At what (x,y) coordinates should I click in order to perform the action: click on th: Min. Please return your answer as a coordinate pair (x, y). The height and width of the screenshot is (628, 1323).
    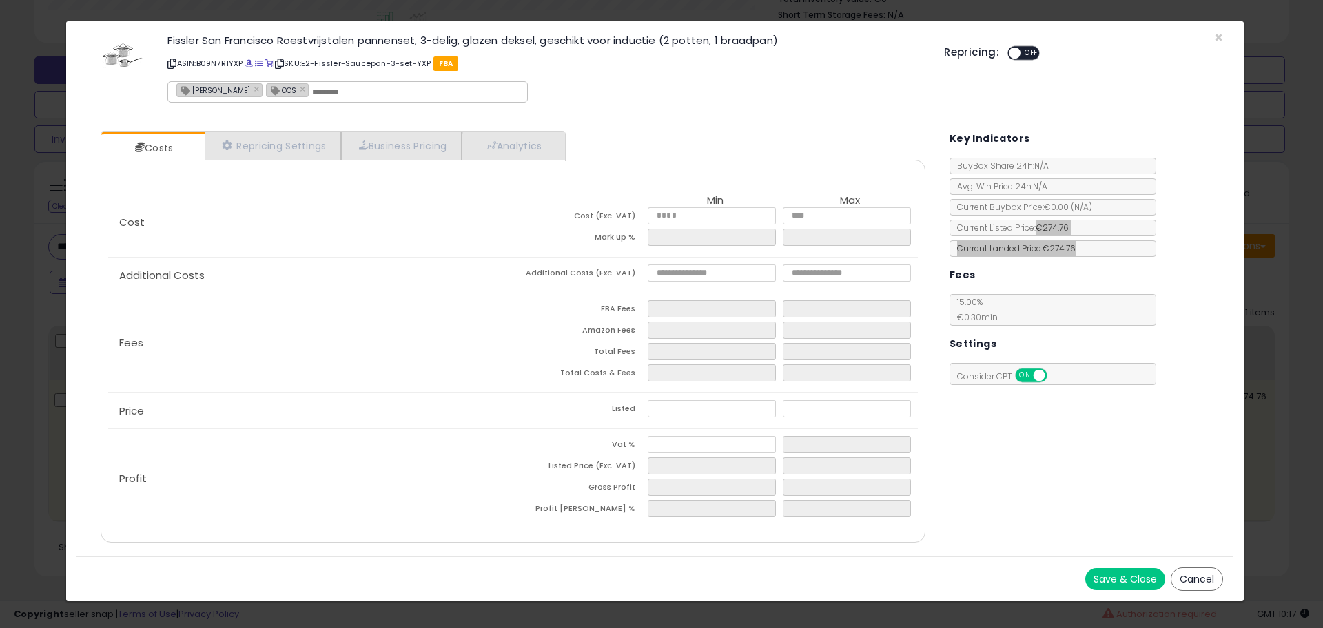
    Looking at the image, I should click on (715, 201).